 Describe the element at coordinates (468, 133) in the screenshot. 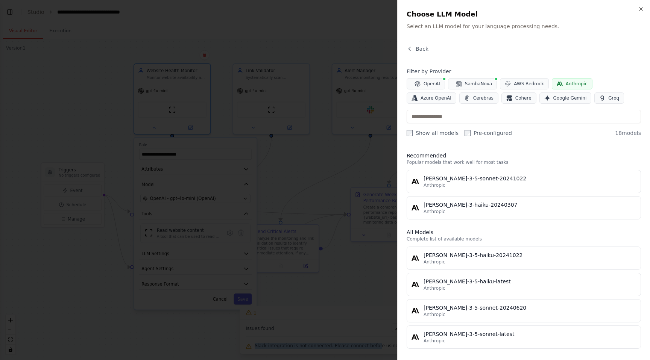

I see `input: Pre-configured` at that location.